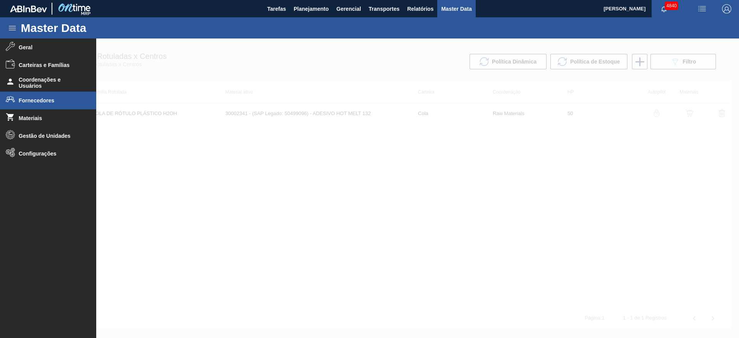  I want to click on span: Carteiras e Famílias, so click(50, 65).